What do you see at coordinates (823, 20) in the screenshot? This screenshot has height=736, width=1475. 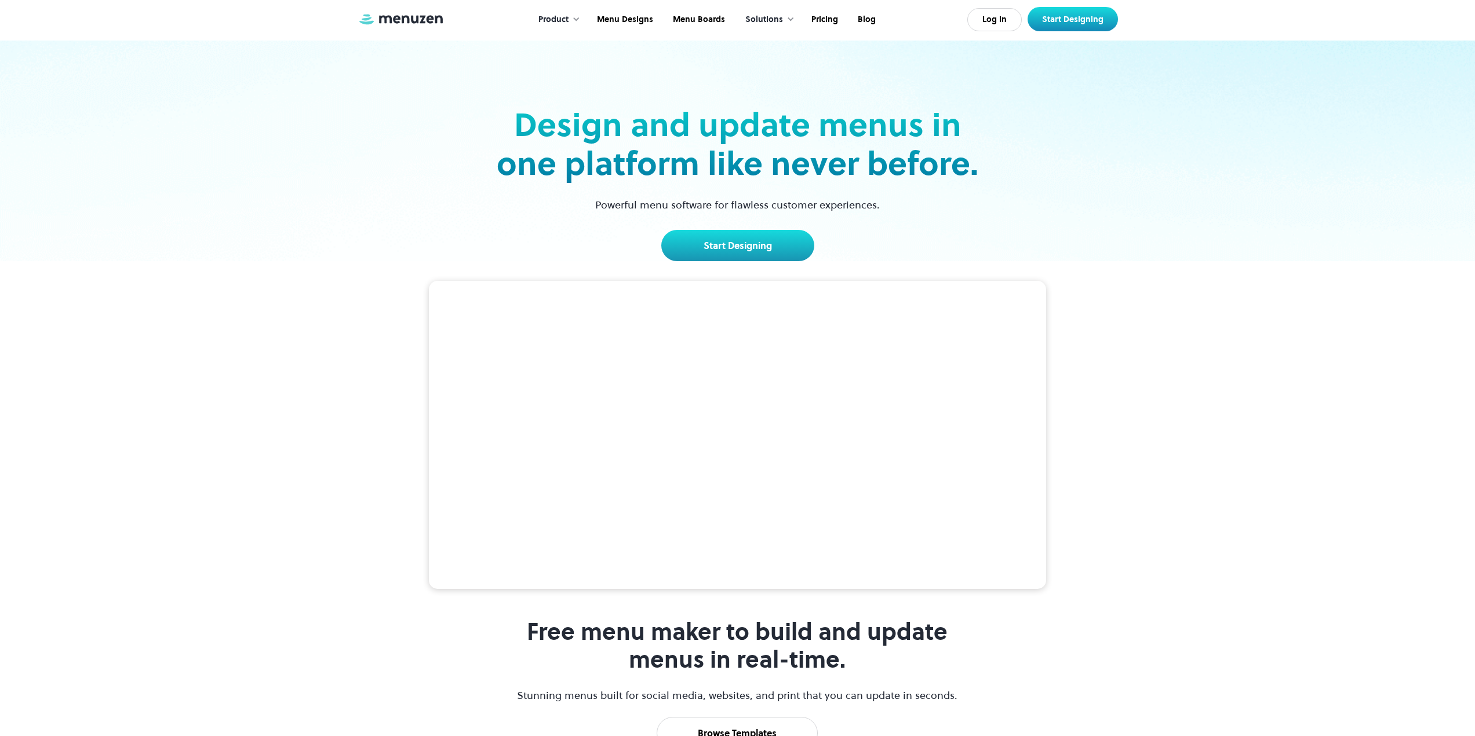 I see `a: Pricing` at bounding box center [823, 20].